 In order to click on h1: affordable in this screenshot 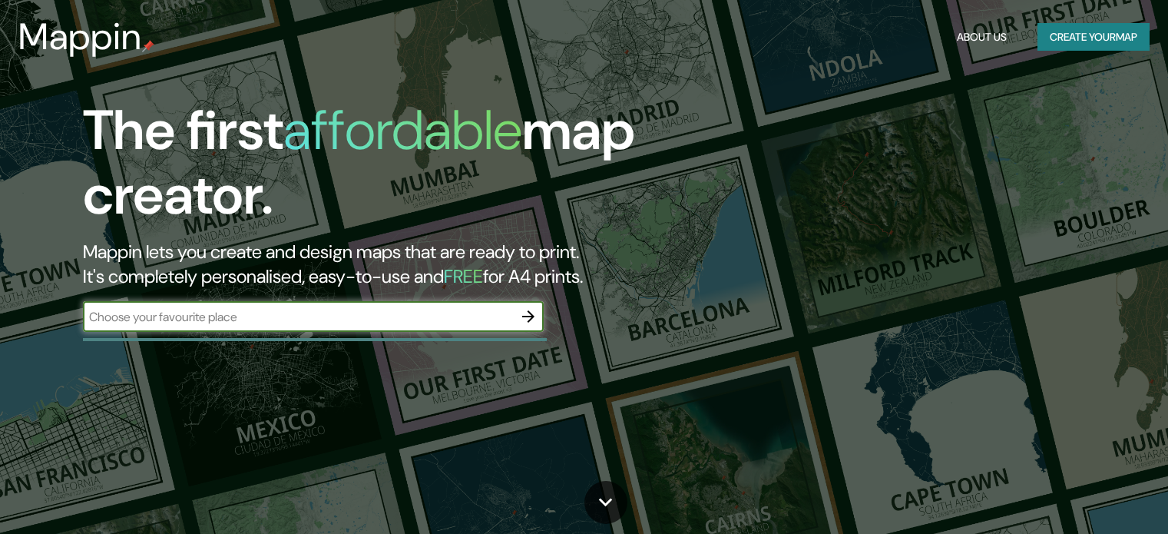, I will do `click(402, 130)`.